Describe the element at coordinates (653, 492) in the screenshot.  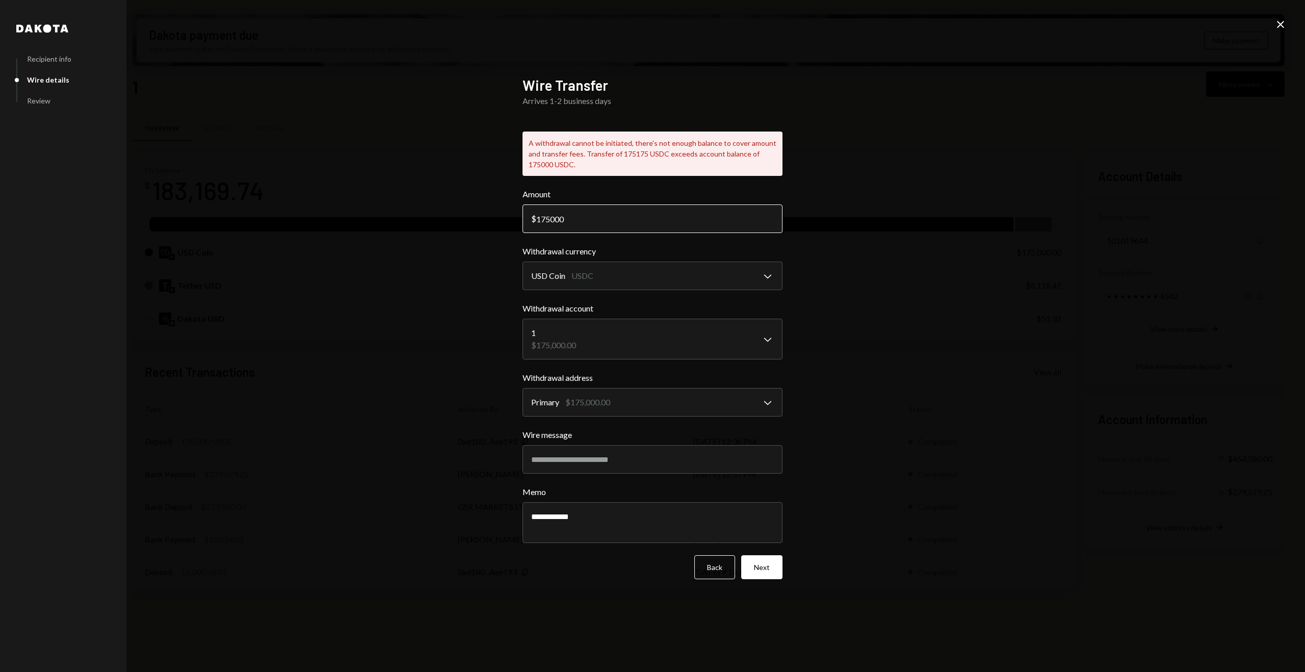
I see `label: Memo` at that location.